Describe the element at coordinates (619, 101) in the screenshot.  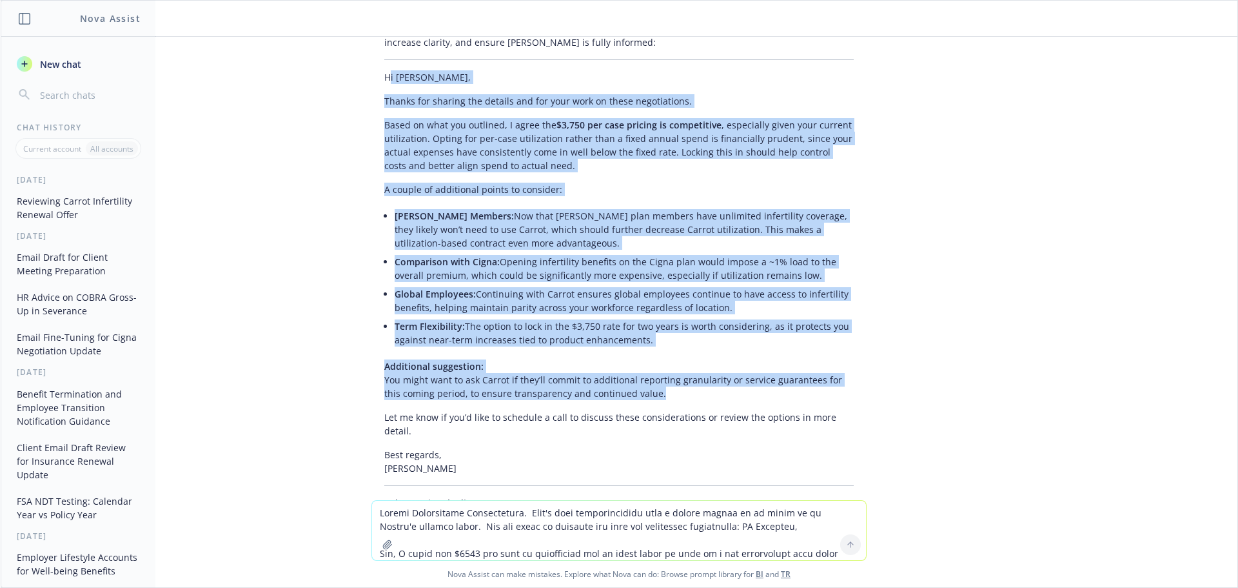
I see `p: Thanks for sharing the details and for your work on these negotiations.` at that location.